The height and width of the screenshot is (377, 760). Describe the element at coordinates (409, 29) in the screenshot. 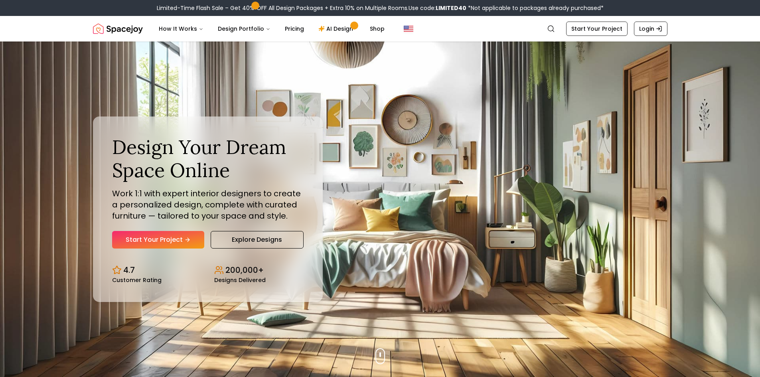

I see `img: United States` at that location.